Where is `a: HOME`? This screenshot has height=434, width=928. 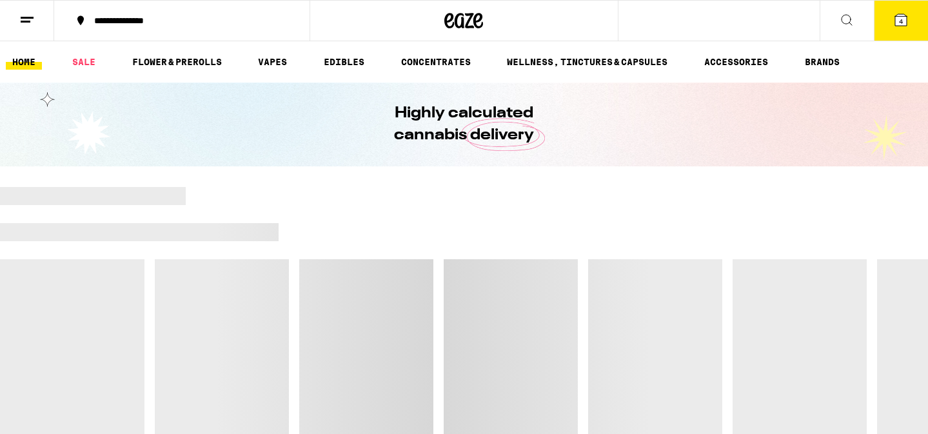 a: HOME is located at coordinates (24, 62).